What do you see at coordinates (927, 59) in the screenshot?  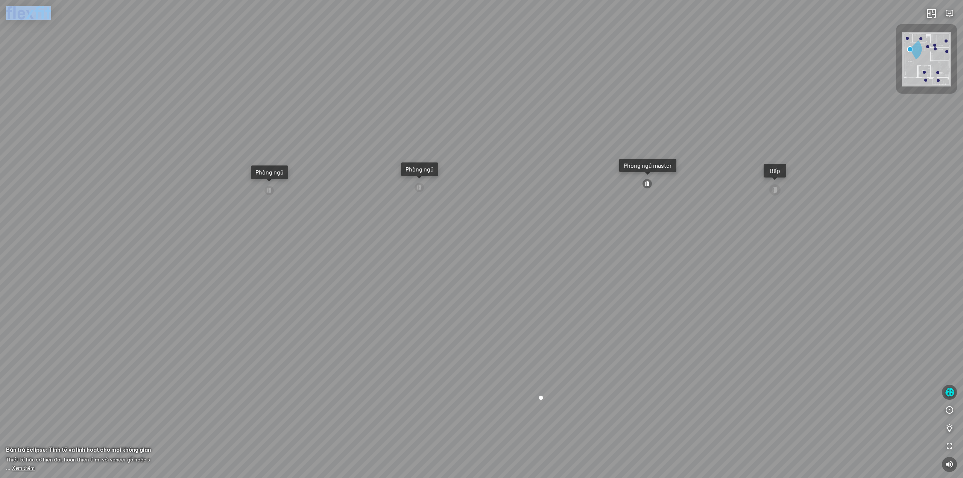 I see `img: Flexfit_Apt1_M__JKL4XAWR2ATG.png` at bounding box center [927, 59].